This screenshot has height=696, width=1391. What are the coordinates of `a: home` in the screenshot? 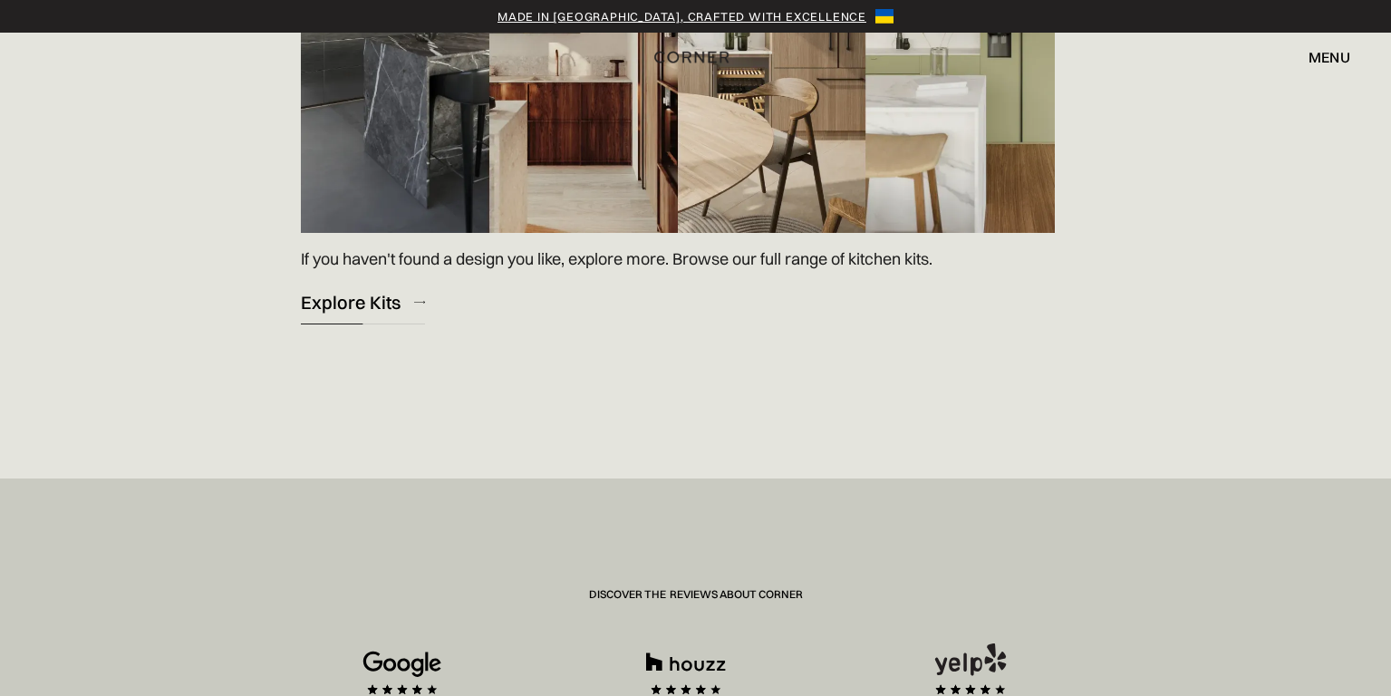 It's located at (695, 57).